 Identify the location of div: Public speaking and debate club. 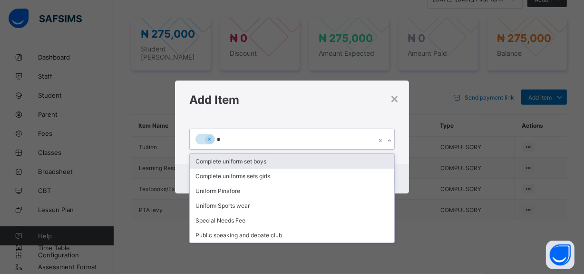
(292, 235).